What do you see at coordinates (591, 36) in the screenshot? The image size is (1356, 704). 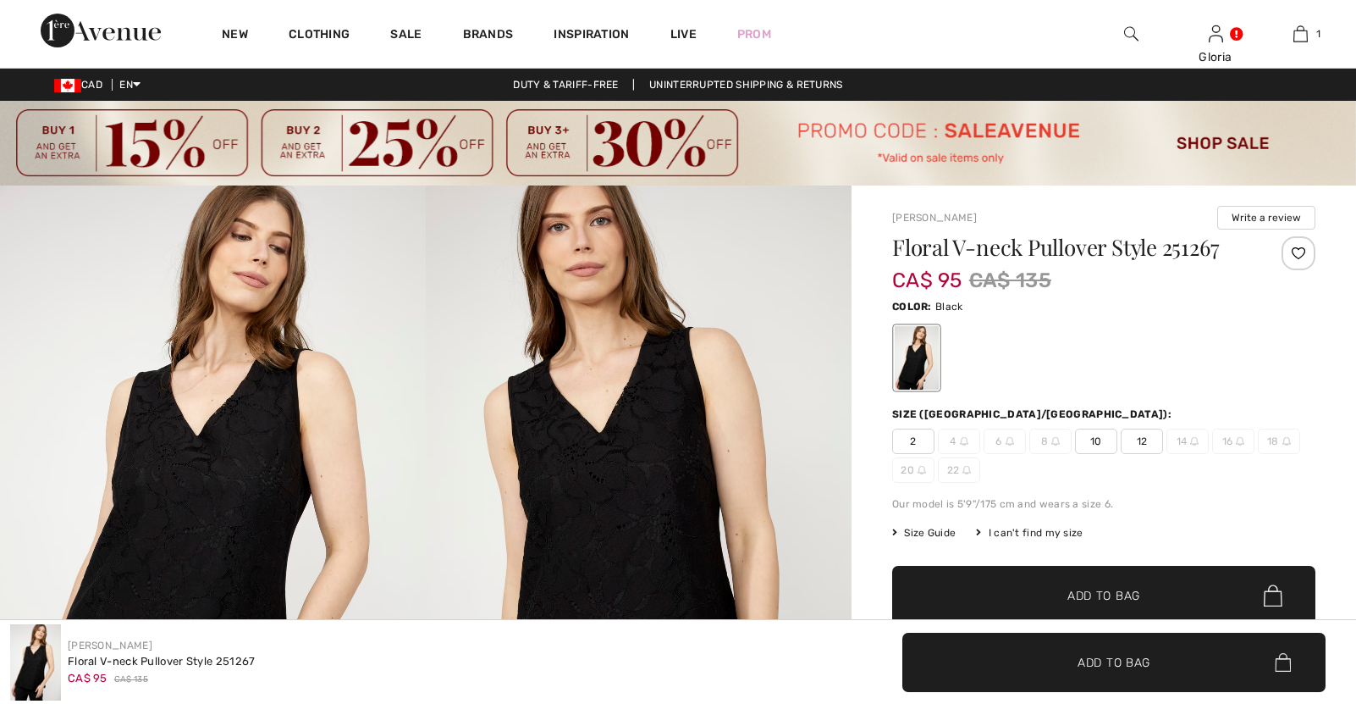 I see `span: Inspiration` at bounding box center [591, 36].